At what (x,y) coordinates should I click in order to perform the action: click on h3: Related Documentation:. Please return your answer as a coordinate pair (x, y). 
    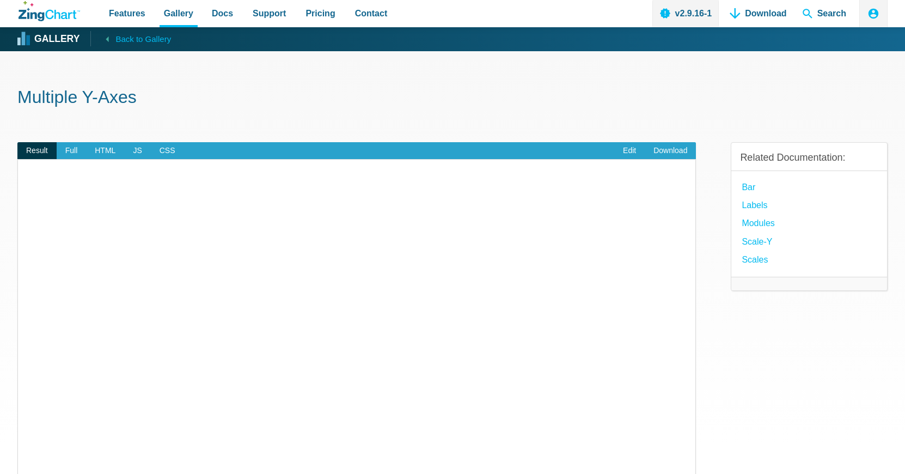
    Looking at the image, I should click on (809, 157).